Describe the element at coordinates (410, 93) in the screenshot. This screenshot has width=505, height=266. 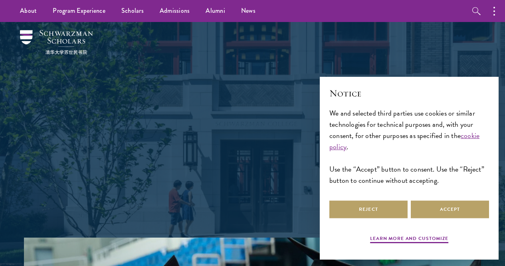
I see `h2: Notice` at that location.